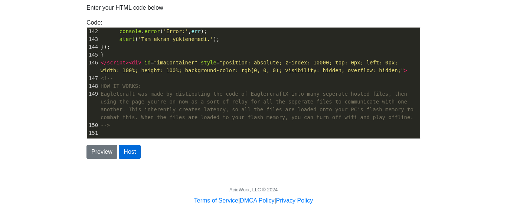 This screenshot has width=507, height=223. I want to click on span: console, so click(130, 31).